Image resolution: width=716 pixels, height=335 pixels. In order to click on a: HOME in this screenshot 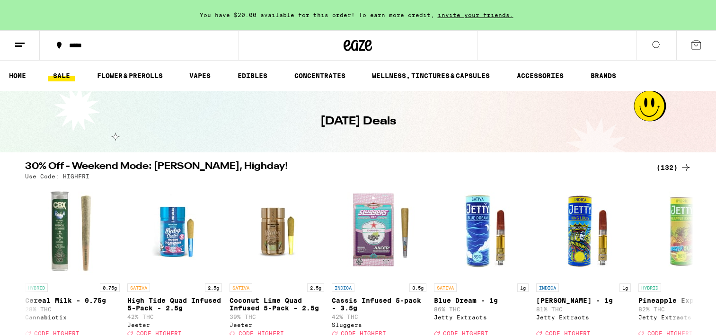, I will do `click(18, 76)`.